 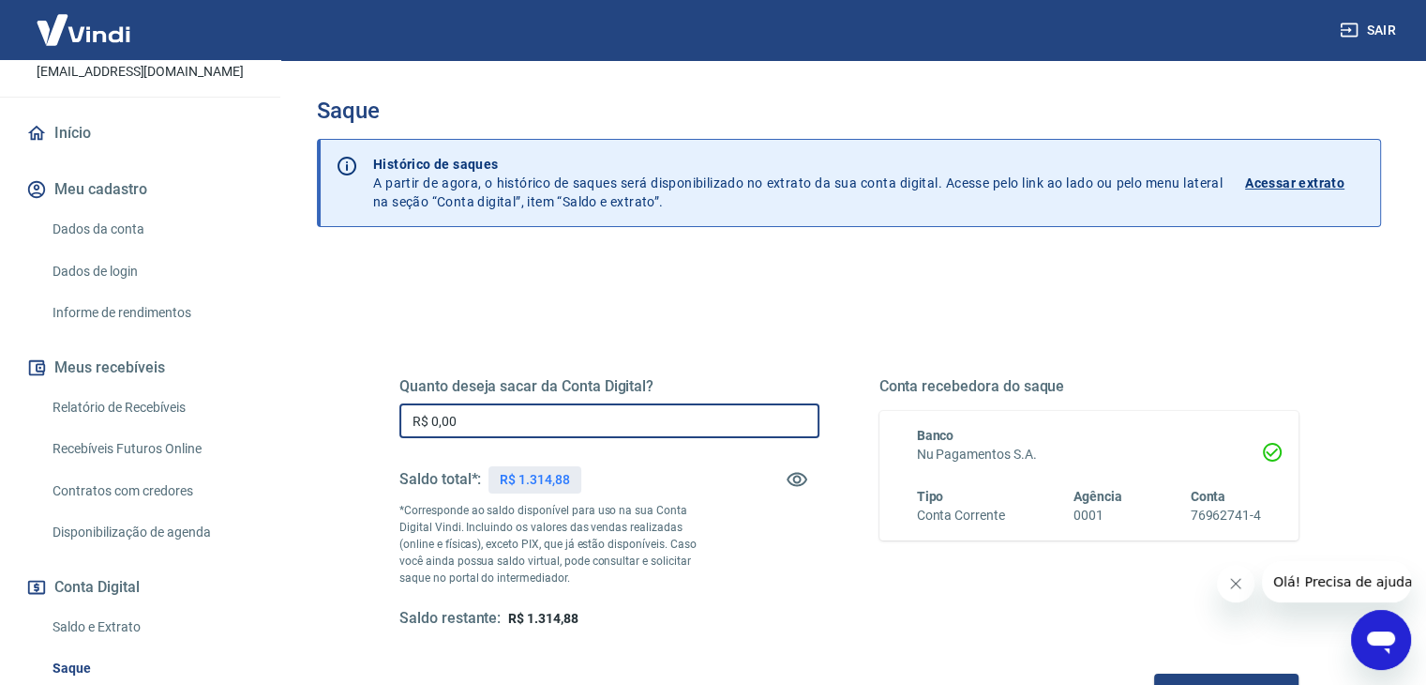 What do you see at coordinates (1370, 30) in the screenshot?
I see `button: Sair` at bounding box center [1370, 30].